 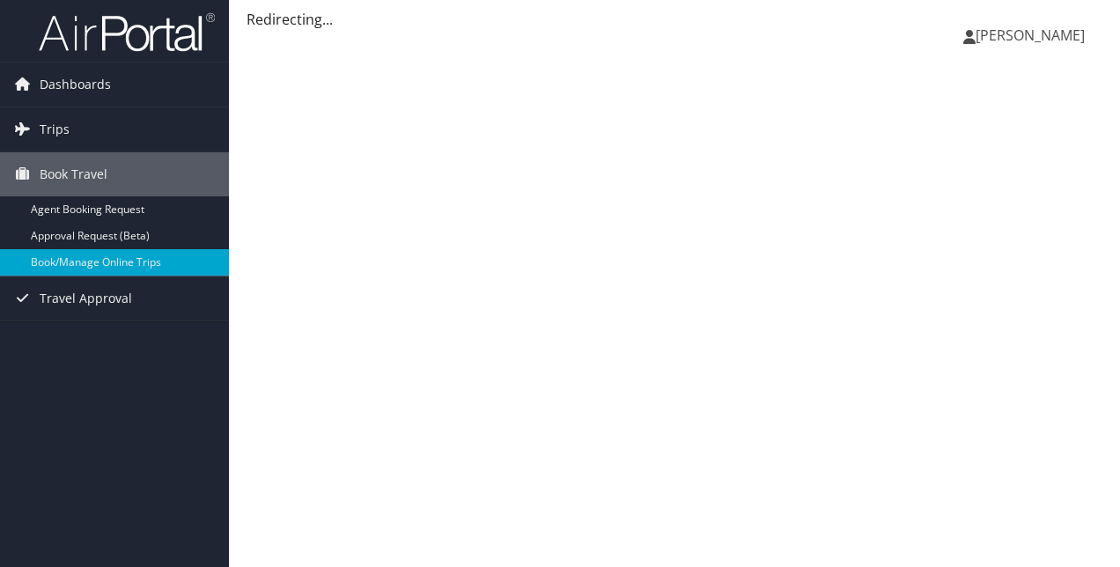 I want to click on span: Travel Approval, so click(x=85, y=299).